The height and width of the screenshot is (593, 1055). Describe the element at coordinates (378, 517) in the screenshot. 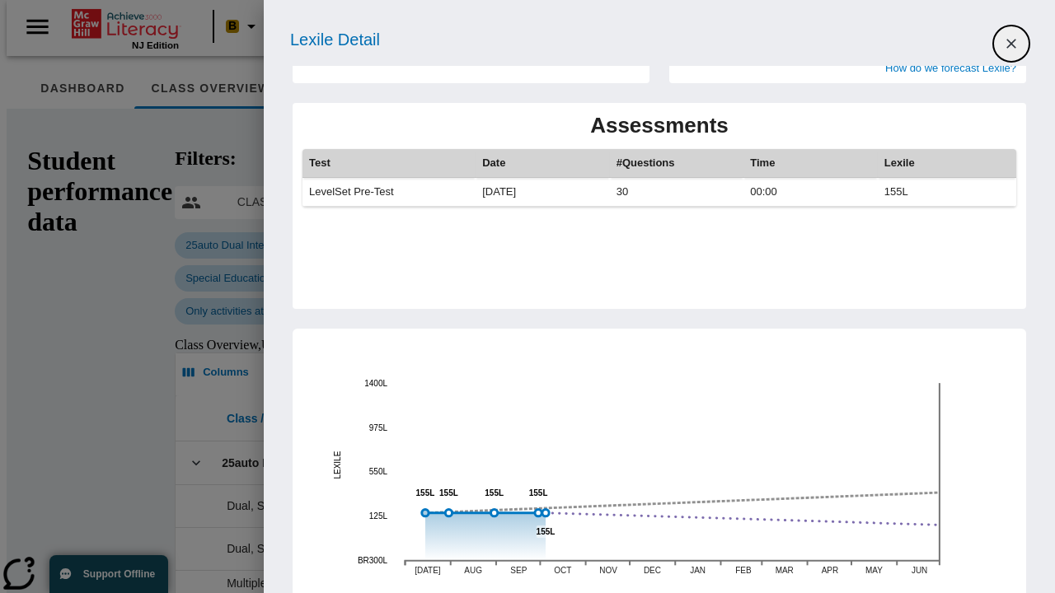

I see `text: 125L` at that location.